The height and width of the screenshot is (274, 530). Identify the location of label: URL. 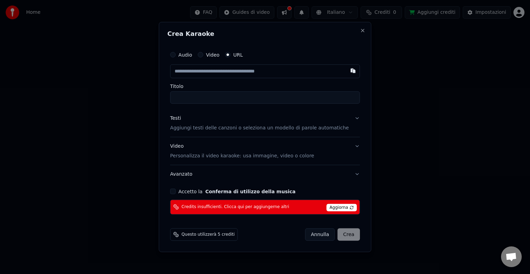
(238, 55).